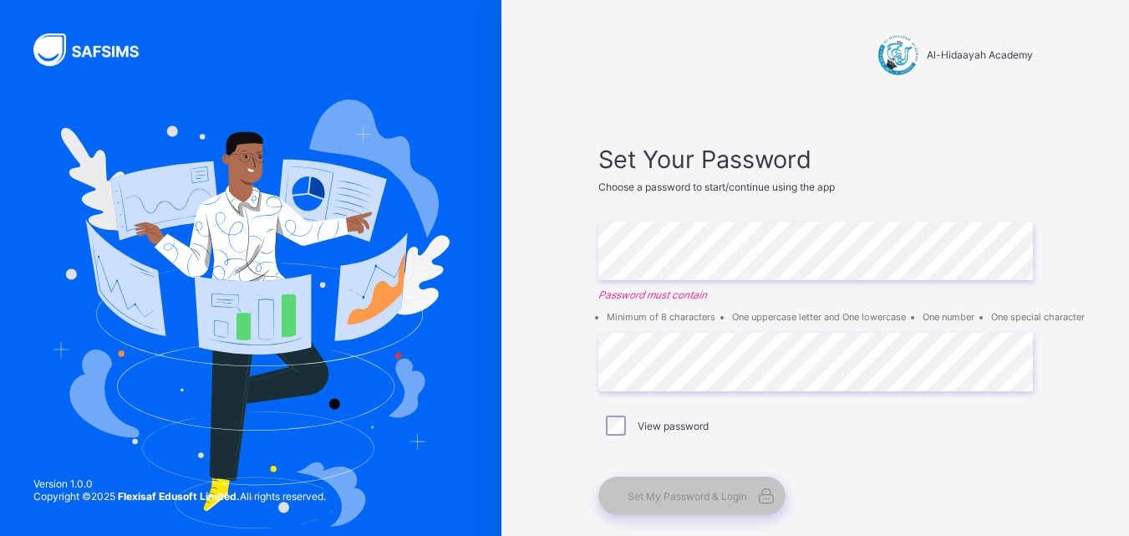 Image resolution: width=1129 pixels, height=536 pixels. Describe the element at coordinates (180, 495) in the screenshot. I see `span: Copyright © 2025 All rights reserved.` at that location.